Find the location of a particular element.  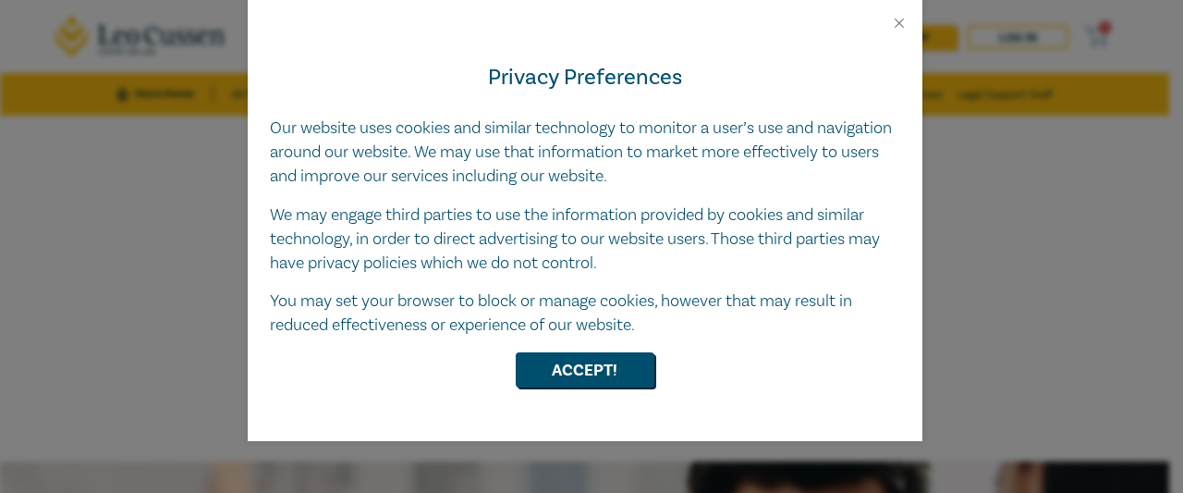

p: You may set your browser to block or manage cookies, however that may result in reduced effective... is located at coordinates (585, 313).